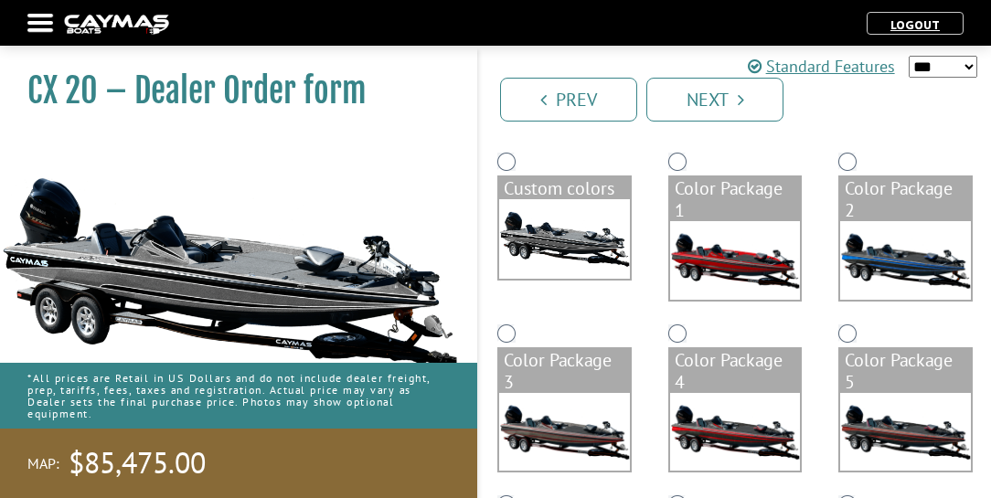 The height and width of the screenshot is (498, 991). I want to click on div: Color Package 4, so click(735, 371).